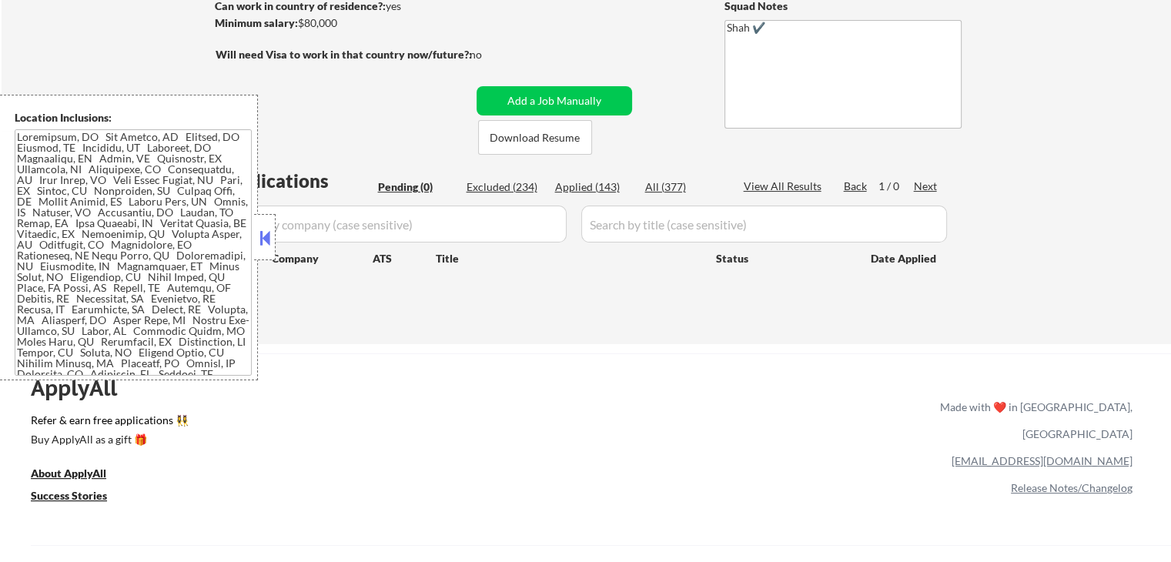 This screenshot has height=562, width=1171. What do you see at coordinates (343, 23) in the screenshot?
I see `div: $80,000` at bounding box center [343, 23].